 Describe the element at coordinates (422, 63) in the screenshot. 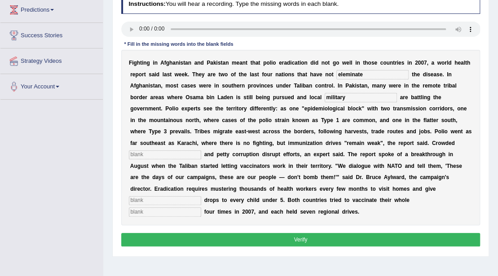

I see `b: 0` at that location.